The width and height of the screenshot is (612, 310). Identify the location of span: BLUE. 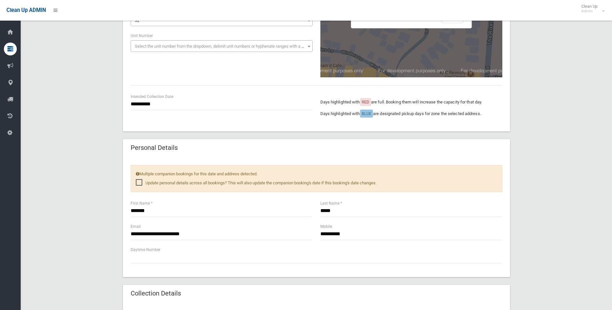
(367, 114).